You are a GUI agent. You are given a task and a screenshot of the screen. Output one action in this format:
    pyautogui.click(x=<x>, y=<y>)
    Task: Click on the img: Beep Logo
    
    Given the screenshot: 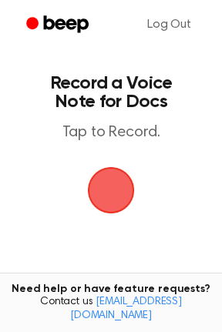 What is the action you would take?
    pyautogui.click(x=111, y=190)
    